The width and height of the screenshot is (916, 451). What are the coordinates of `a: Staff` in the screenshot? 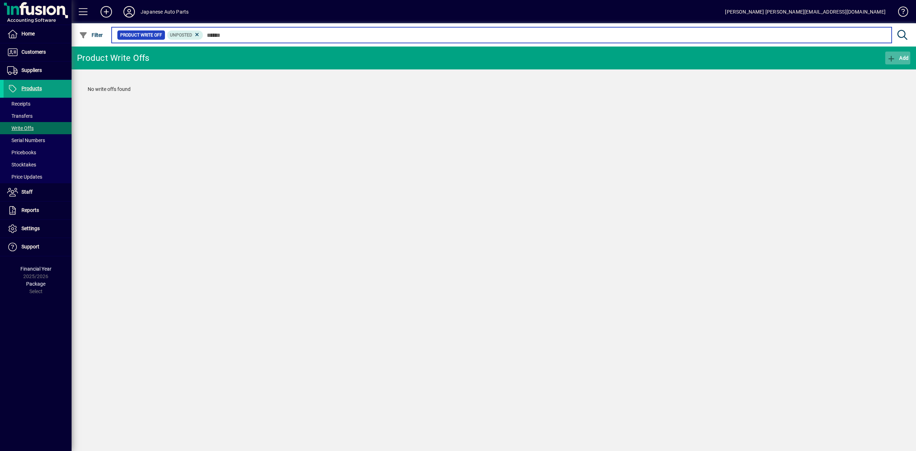 It's located at (38, 192).